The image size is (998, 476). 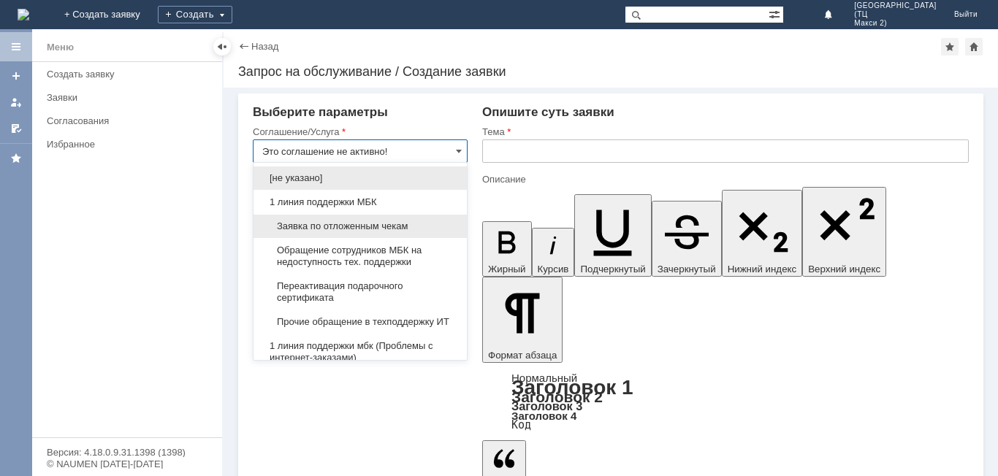 I want to click on a: Заголовок 1, so click(x=572, y=387).